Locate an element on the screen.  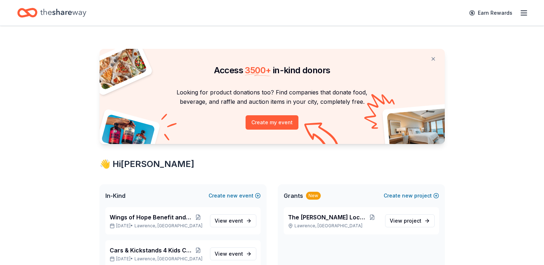
span: In-Kind is located at coordinates (115, 196).